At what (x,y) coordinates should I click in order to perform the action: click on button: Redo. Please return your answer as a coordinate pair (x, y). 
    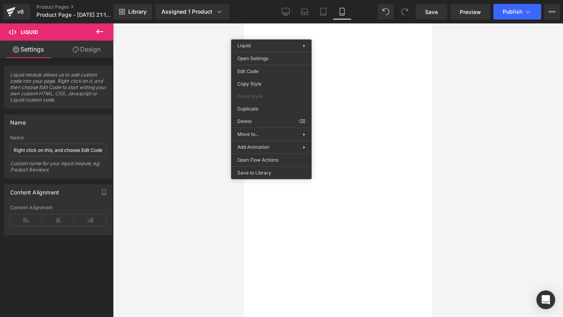
    Looking at the image, I should click on (404, 12).